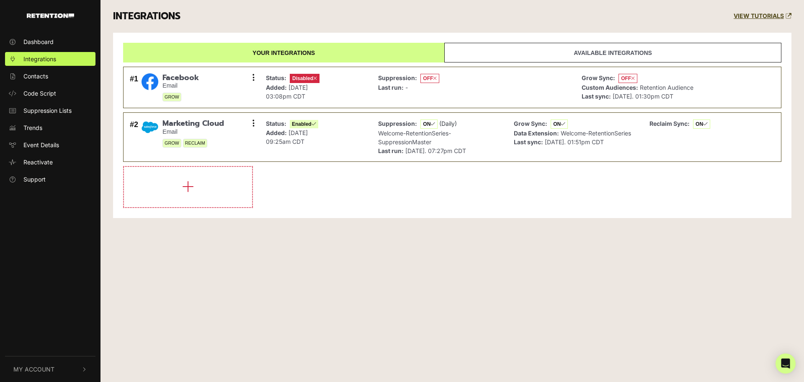 The height and width of the screenshot is (382, 804). I want to click on span: Support, so click(34, 179).